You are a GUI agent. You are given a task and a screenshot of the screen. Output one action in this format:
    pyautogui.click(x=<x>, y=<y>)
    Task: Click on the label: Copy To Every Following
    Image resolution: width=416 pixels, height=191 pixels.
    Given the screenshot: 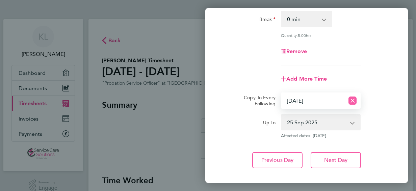 What is the action you would take?
    pyautogui.click(x=257, y=100)
    